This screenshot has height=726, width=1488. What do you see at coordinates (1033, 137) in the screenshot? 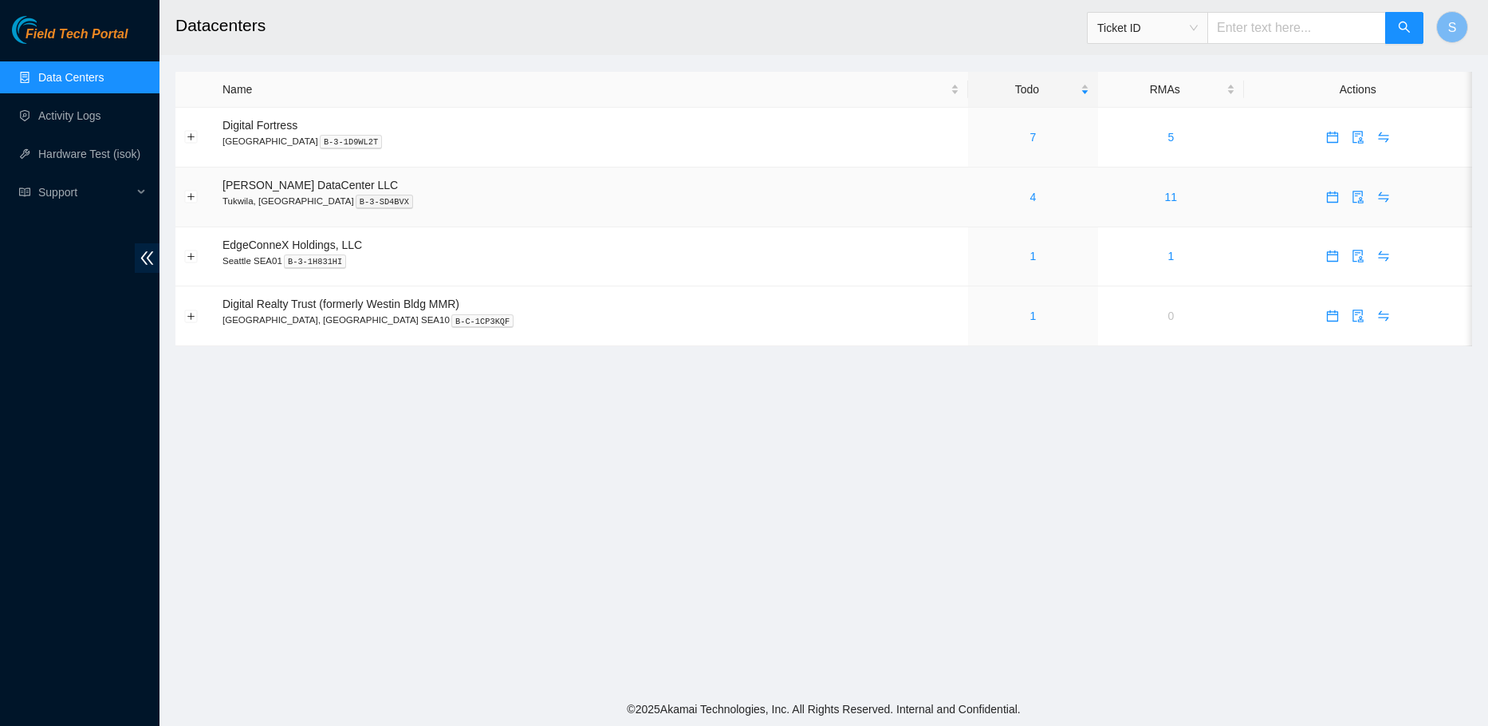
I see `a: 7` at bounding box center [1033, 137].